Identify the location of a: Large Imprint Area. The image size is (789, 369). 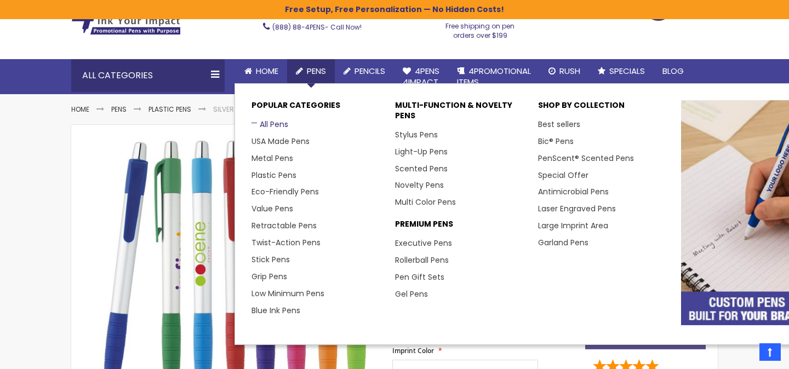
(573, 226).